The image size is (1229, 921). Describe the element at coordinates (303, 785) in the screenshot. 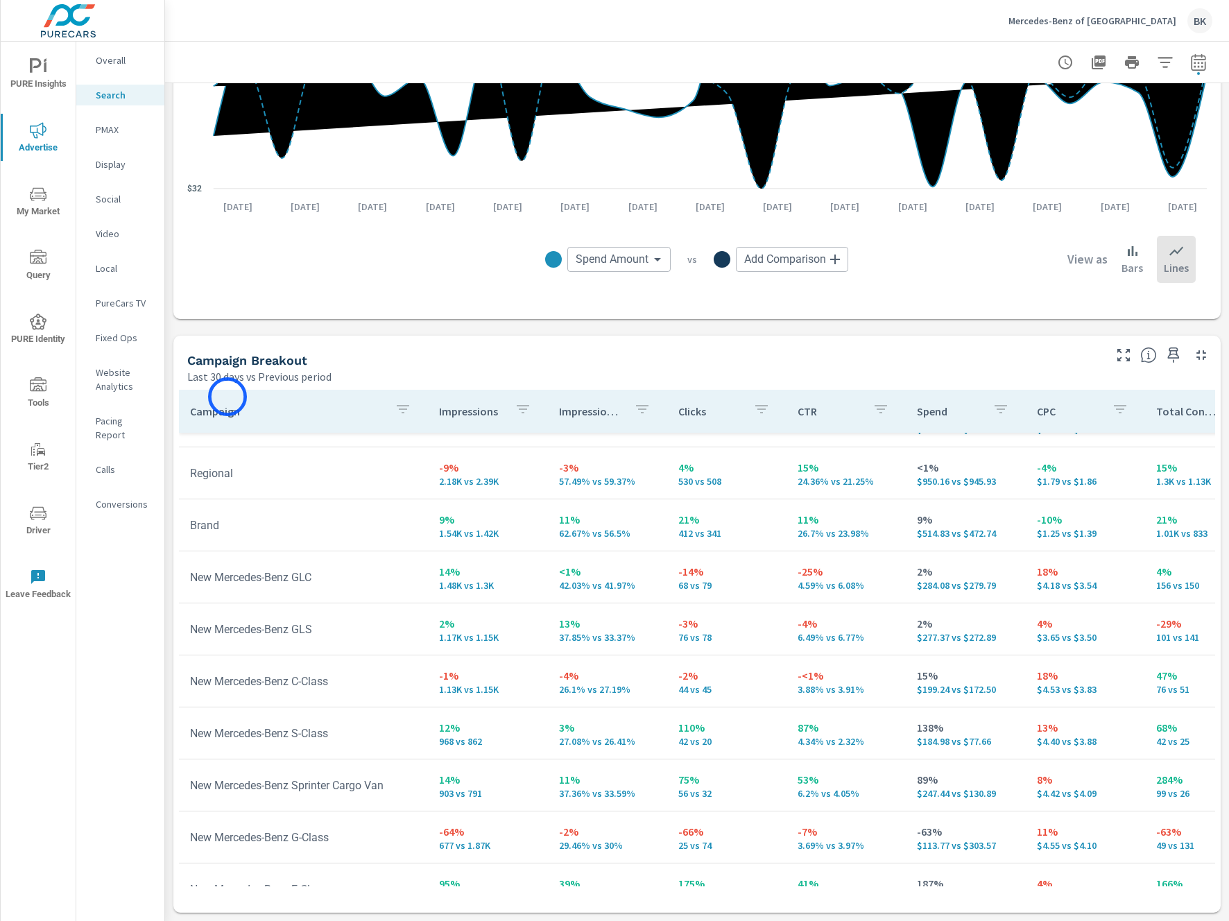

I see `td: New Mercedes-Benz Sprinter Cargo Van` at that location.